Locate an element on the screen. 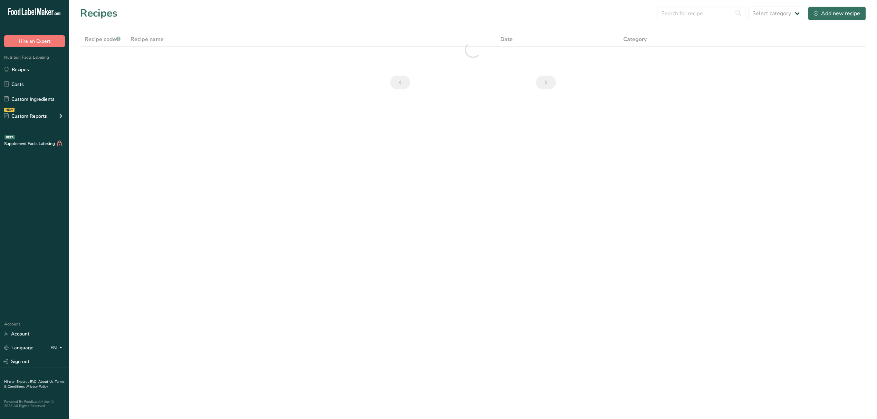 Image resolution: width=877 pixels, height=419 pixels. a: Language is located at coordinates (19, 348).